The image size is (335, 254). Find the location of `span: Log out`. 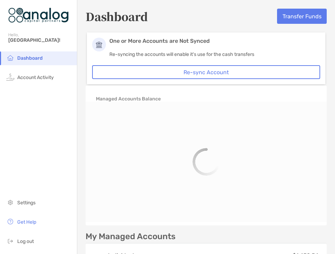

span: Log out is located at coordinates (26, 241).